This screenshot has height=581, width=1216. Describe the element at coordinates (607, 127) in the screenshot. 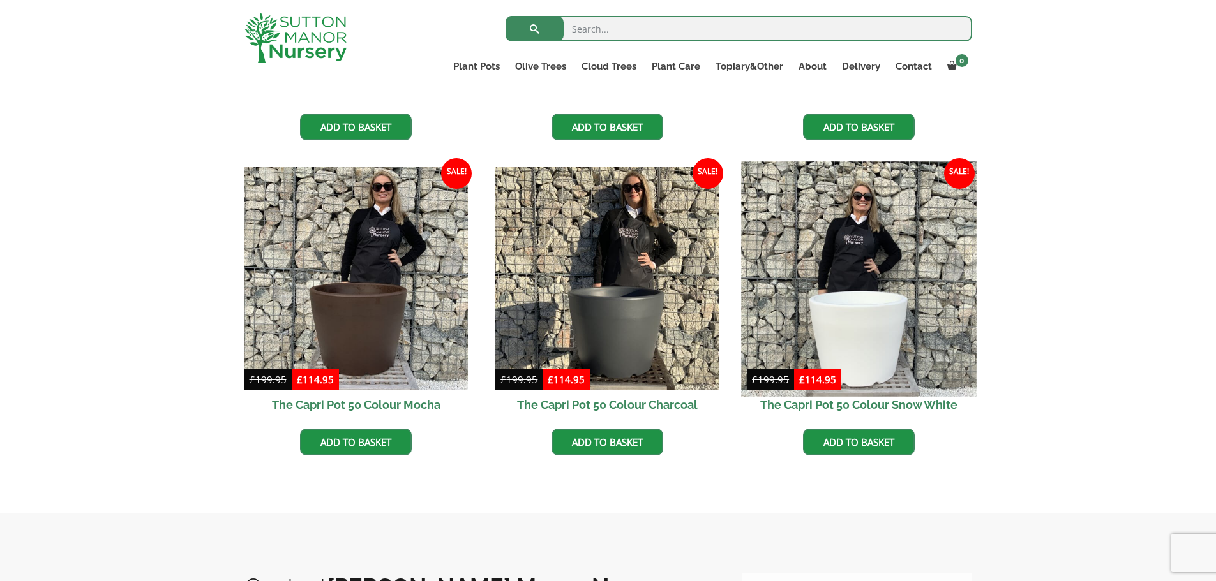

I see `a: Add to basket: “The Capri Pot 50 Colour Grey Stone”` at that location.